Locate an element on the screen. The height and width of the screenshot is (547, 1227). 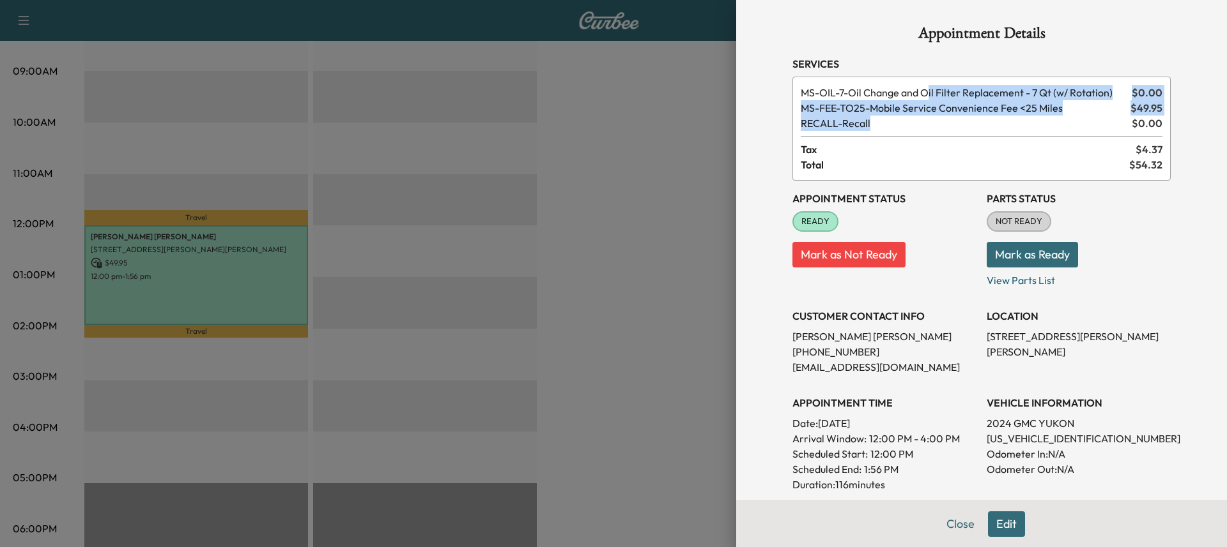
span: Tax is located at coordinates (968, 149).